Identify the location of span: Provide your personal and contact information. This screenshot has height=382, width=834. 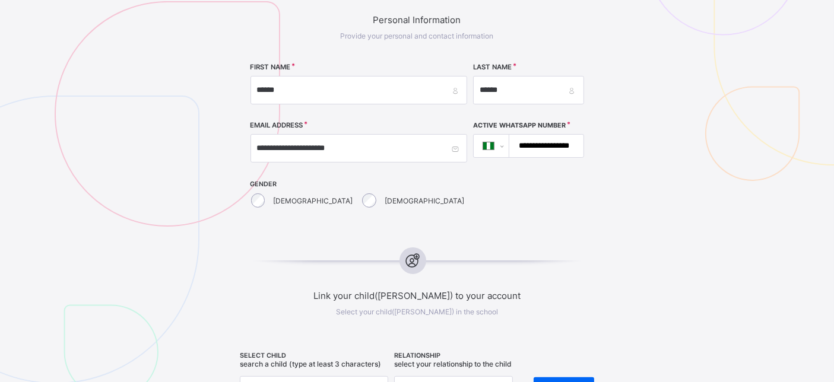
(417, 36).